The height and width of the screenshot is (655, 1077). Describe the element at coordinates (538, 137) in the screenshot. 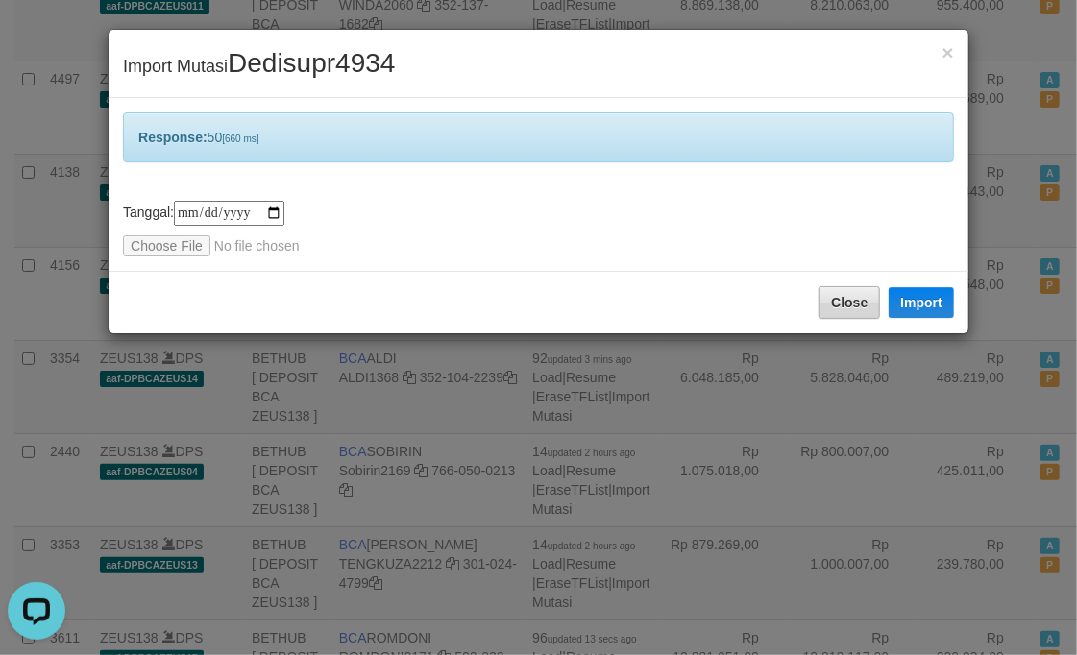

I see `div: 50` at that location.